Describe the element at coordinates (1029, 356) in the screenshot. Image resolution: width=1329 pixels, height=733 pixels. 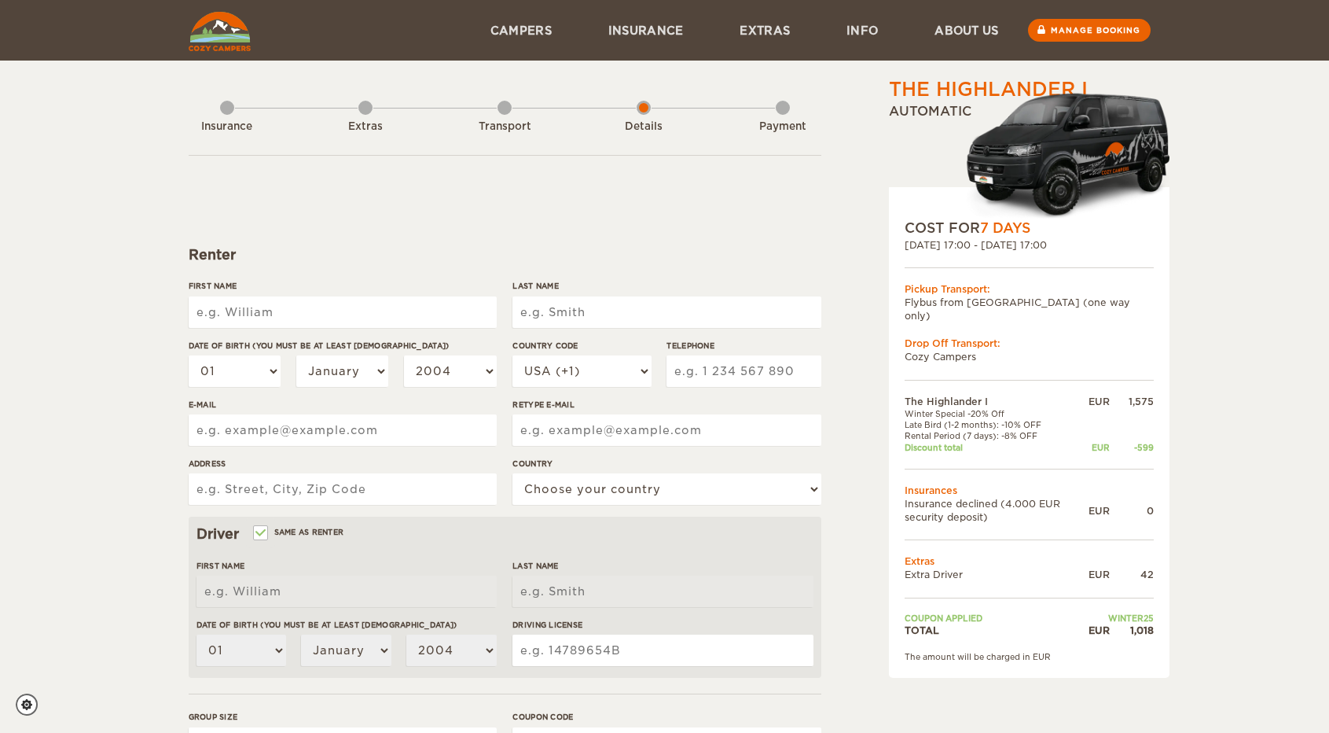
I see `td: Cozy Campers` at that location.